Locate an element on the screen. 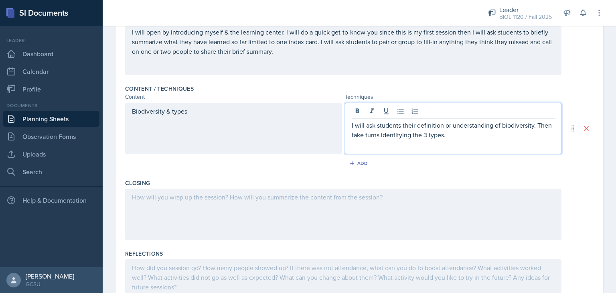  a: Uploads is located at coordinates (51, 154).